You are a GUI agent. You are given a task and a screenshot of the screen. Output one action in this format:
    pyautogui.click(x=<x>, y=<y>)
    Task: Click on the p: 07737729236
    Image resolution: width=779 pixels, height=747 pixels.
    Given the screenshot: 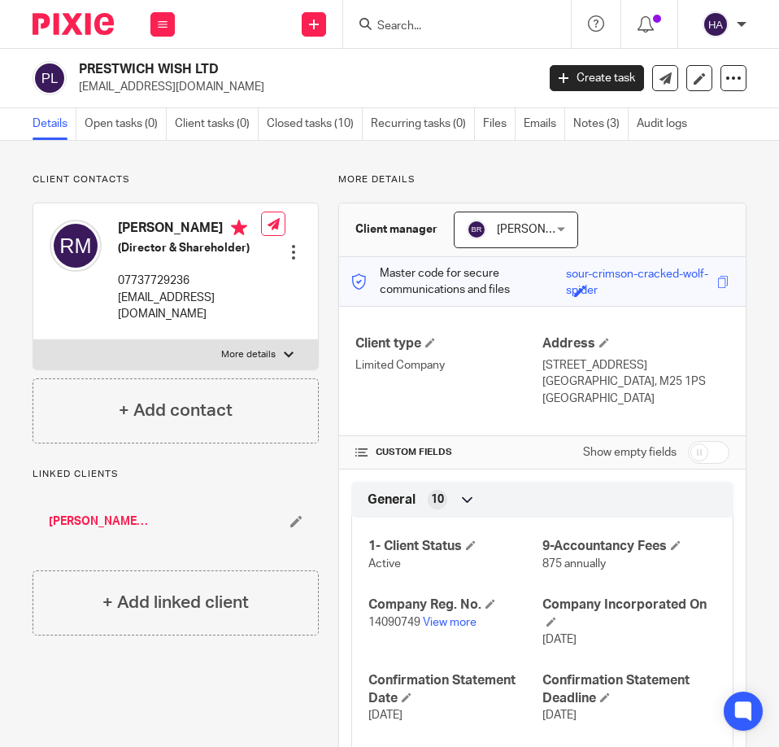 What is the action you would take?
    pyautogui.click(x=190, y=281)
    